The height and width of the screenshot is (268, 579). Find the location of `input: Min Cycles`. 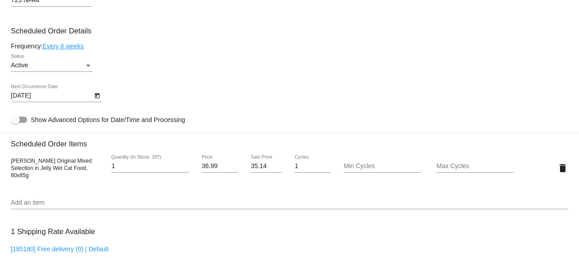

input: Min Cycles is located at coordinates (382, 166).